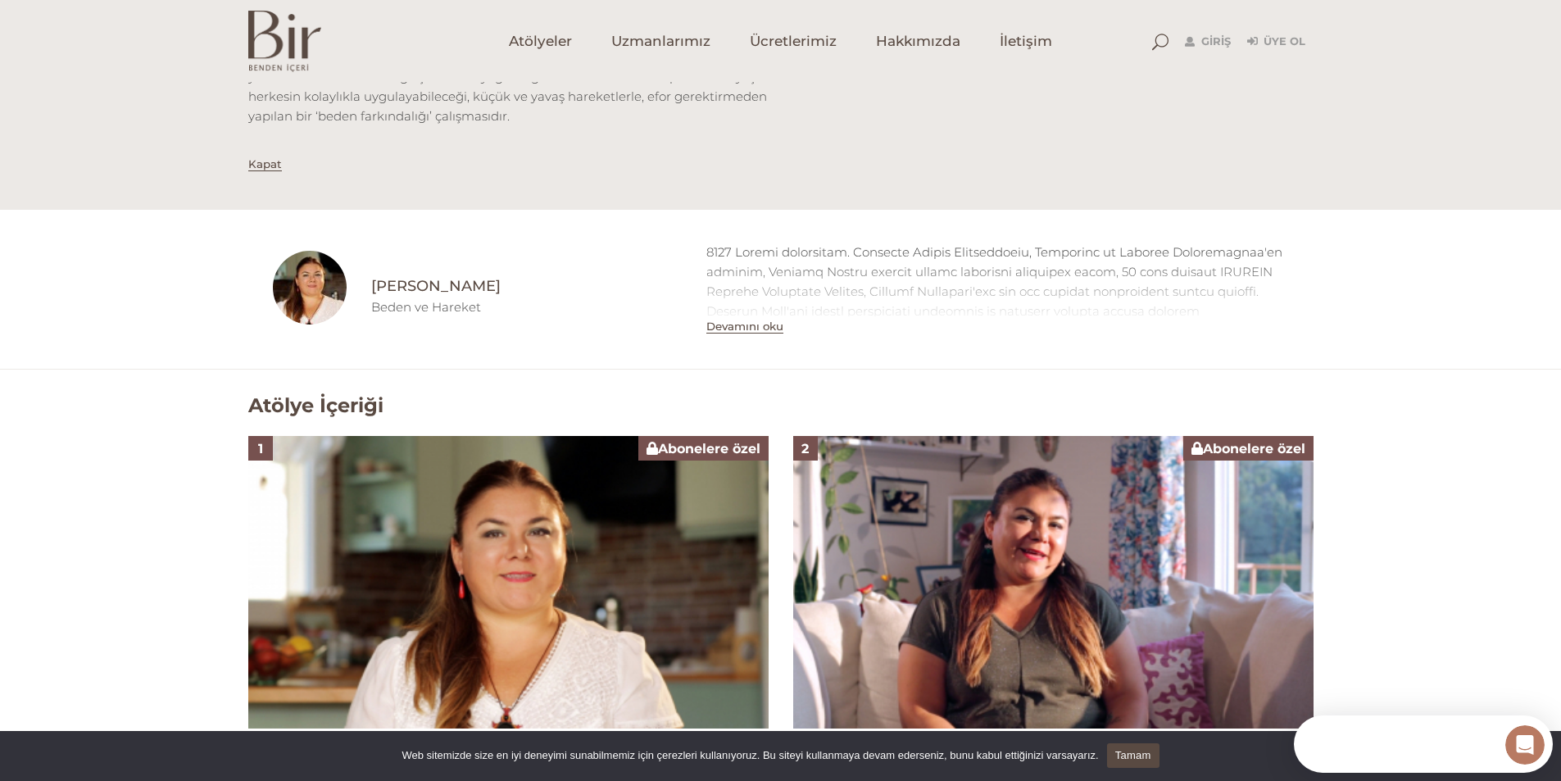 The width and height of the screenshot is (1561, 781). Describe the element at coordinates (310, 288) in the screenshot. I see `img: Hande_Guniz_Zeybekoglu_001_copy-100x100.jpg` at that location.